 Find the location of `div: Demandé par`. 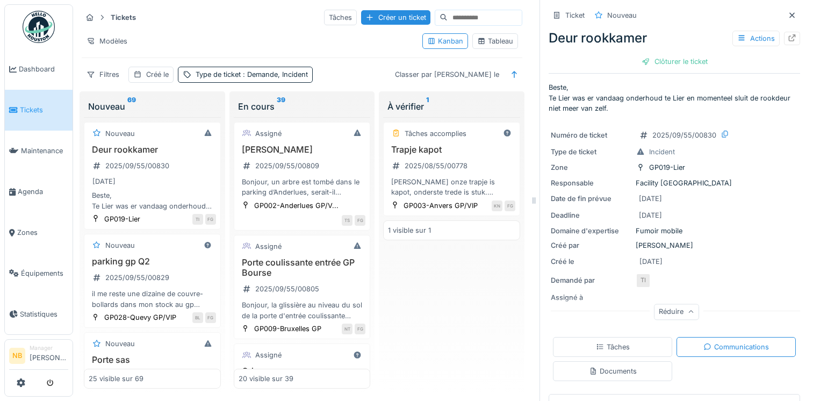

div: Demandé par is located at coordinates (591, 280).